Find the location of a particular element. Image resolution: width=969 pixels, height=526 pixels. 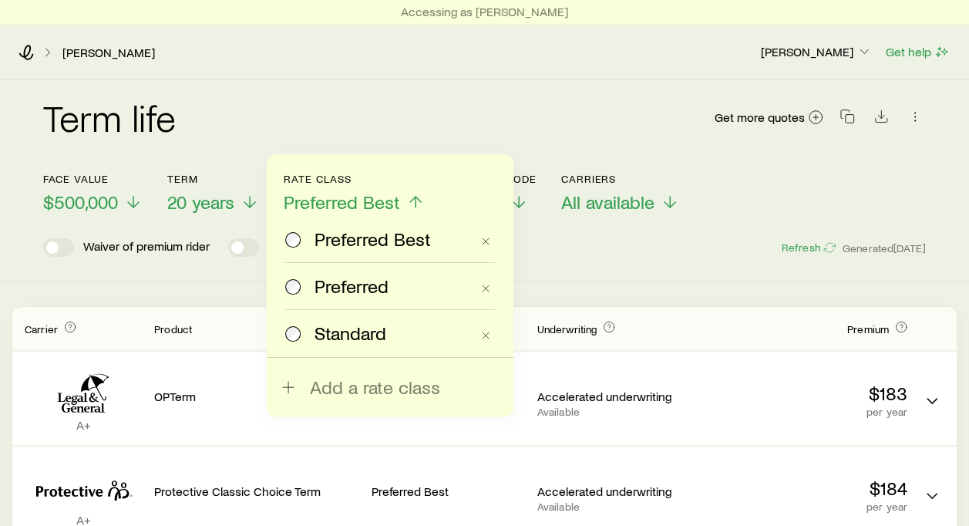

span: 20 years is located at coordinates (201, 202).